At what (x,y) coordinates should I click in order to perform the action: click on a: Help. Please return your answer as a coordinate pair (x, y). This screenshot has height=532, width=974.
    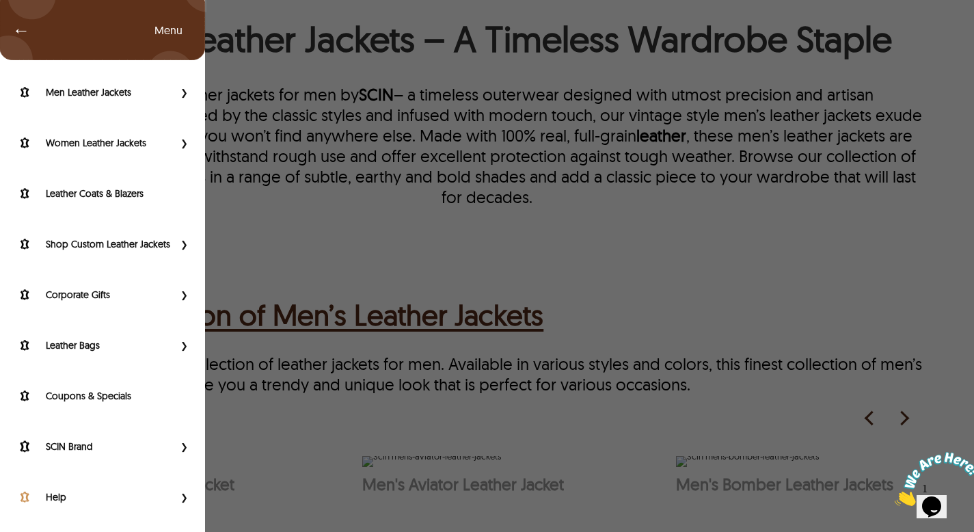
    Looking at the image, I should click on (94, 497).